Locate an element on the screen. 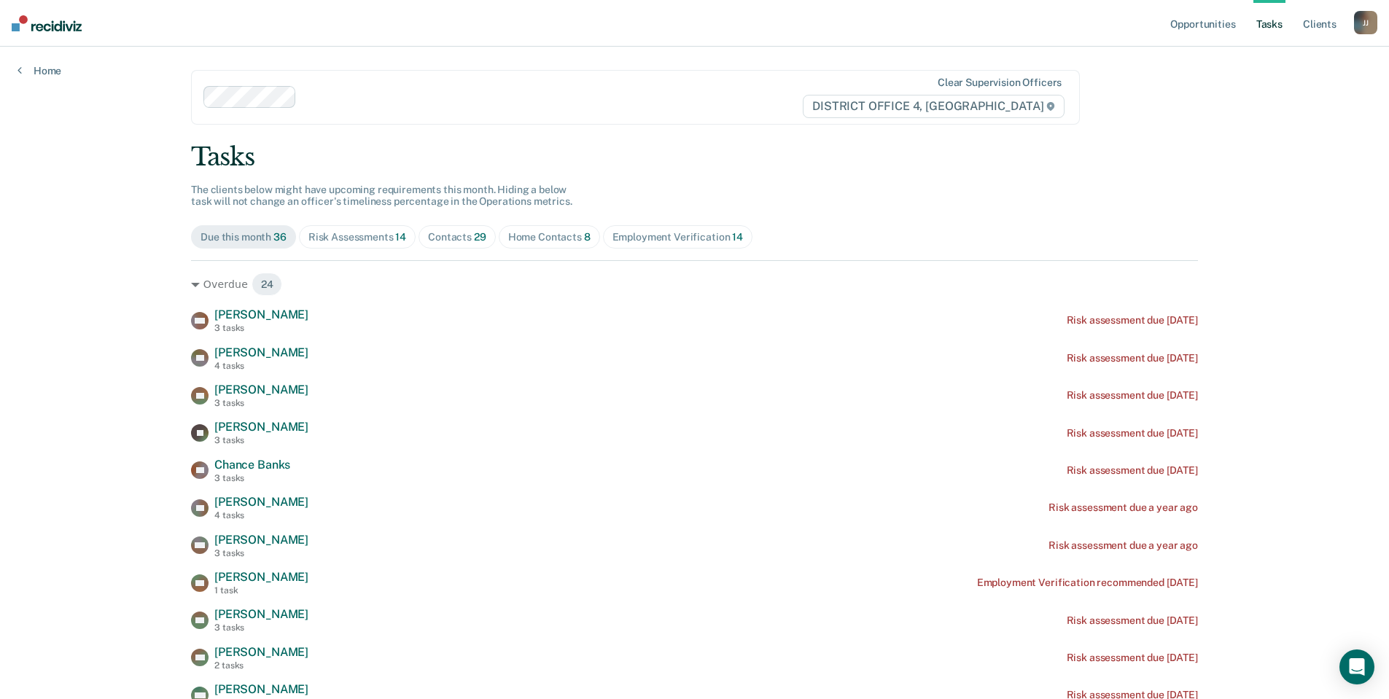  img: Recidiviz is located at coordinates (47, 23).